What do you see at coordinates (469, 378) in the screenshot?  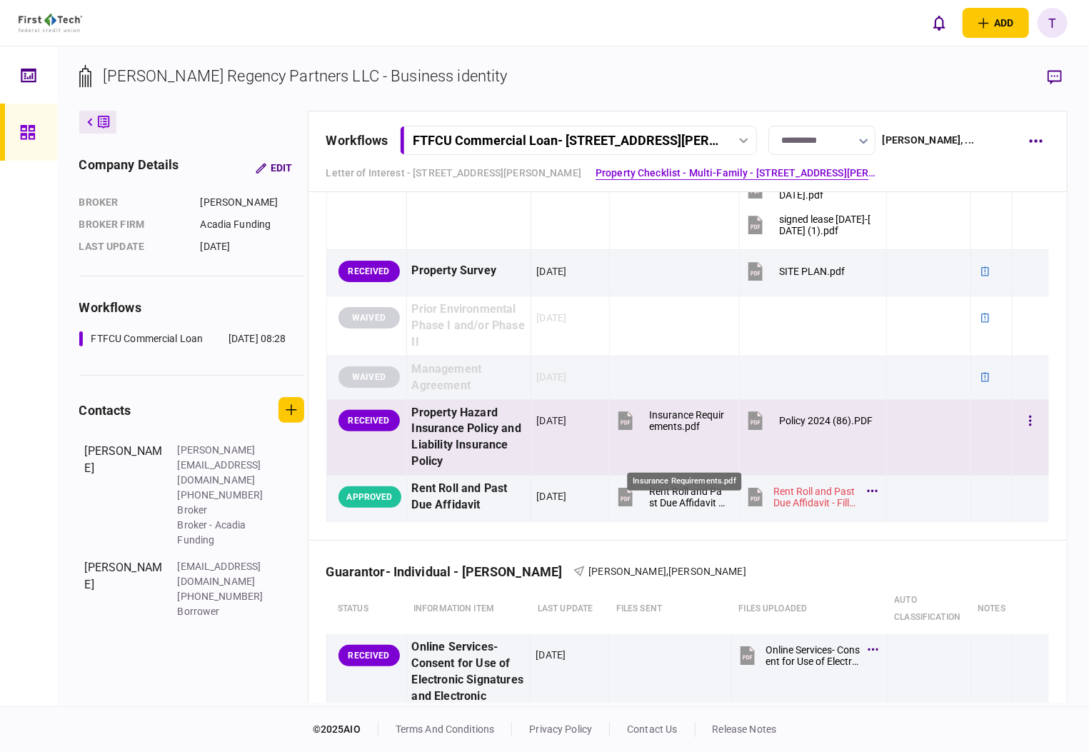 I see `div: Management Agreement` at bounding box center [469, 378].